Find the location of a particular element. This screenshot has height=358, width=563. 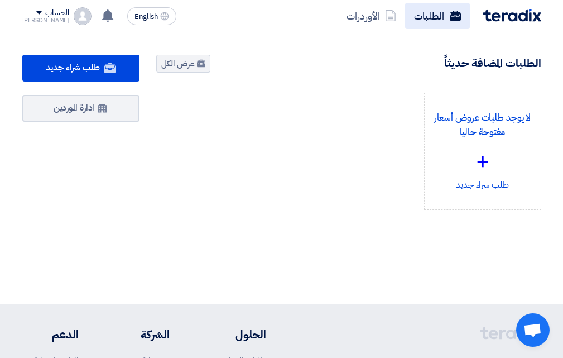

div: Open chat is located at coordinates (533, 330).